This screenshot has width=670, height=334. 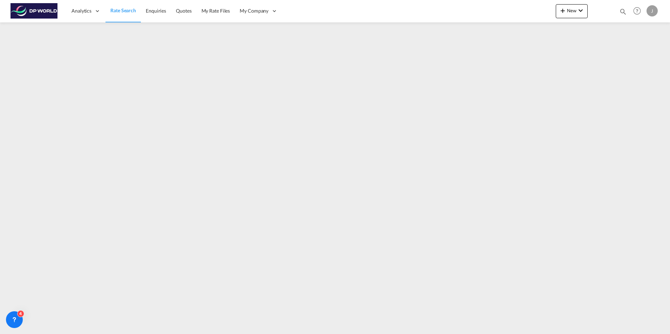 I want to click on span: Analytics, so click(x=81, y=11).